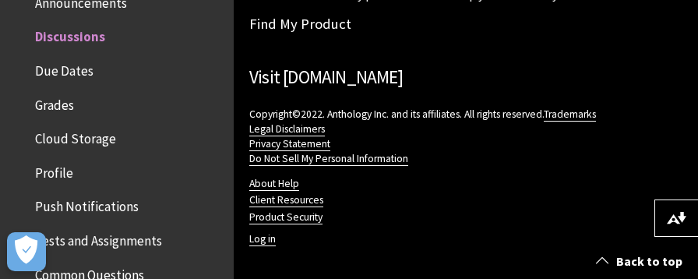 The image size is (698, 279). Describe the element at coordinates (26, 252) in the screenshot. I see `button: Open Preferences` at that location.